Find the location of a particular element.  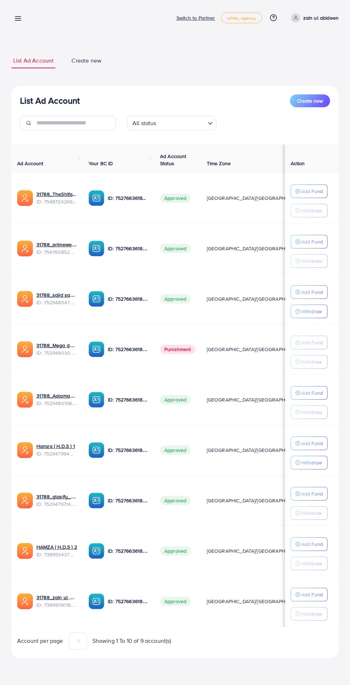

div: <span class='underline'>Hamza ( H.D.S ) 1</span></br>7529479942271336465 is located at coordinates (57, 449).